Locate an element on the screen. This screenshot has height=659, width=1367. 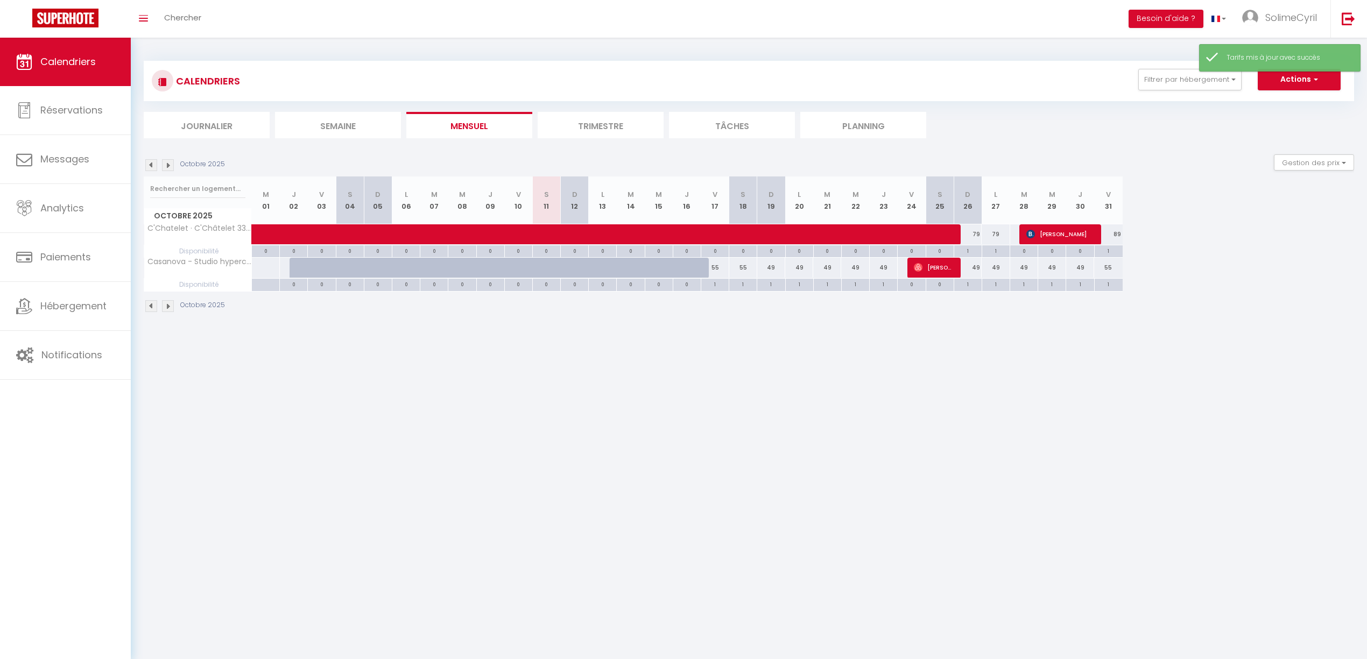
div: 89 is located at coordinates (1108, 234).